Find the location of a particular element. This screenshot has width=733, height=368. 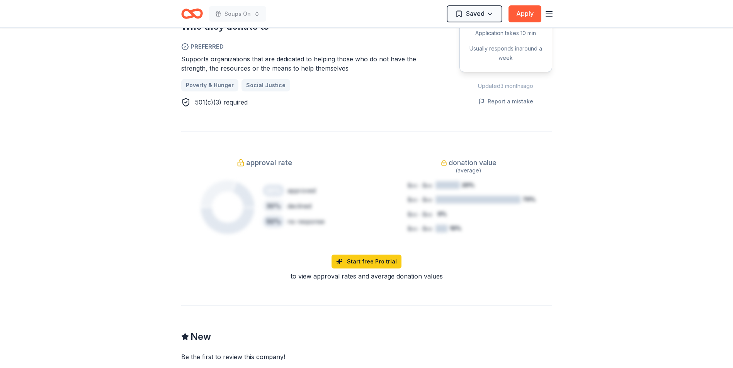

span: approval rate is located at coordinates (269, 163).